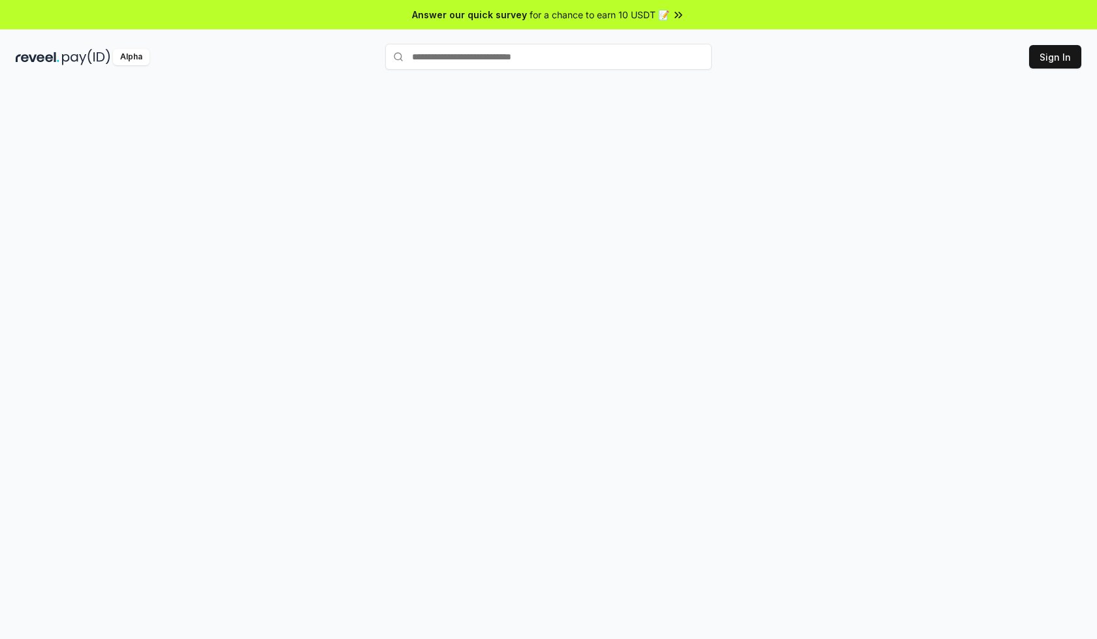 The width and height of the screenshot is (1097, 639). What do you see at coordinates (469, 14) in the screenshot?
I see `span: Answer our quick survey` at bounding box center [469, 14].